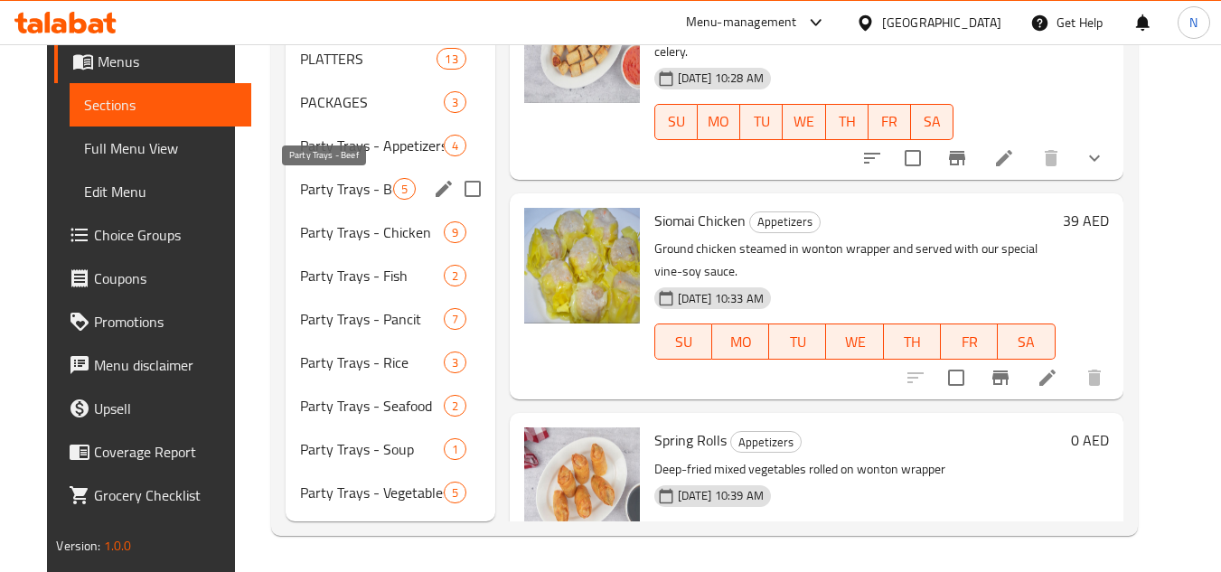 Image resolution: width=1221 pixels, height=572 pixels. Describe the element at coordinates (167, 61) in the screenshot. I see `span: Menus` at that location.